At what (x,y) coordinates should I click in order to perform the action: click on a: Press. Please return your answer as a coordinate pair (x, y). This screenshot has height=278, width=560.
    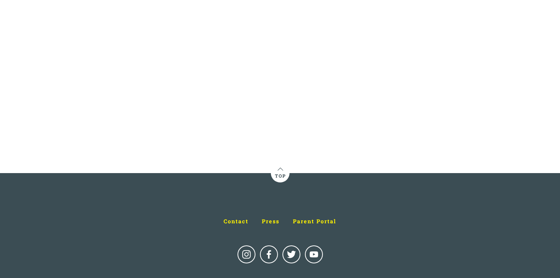
    Looking at the image, I should click on (271, 221).